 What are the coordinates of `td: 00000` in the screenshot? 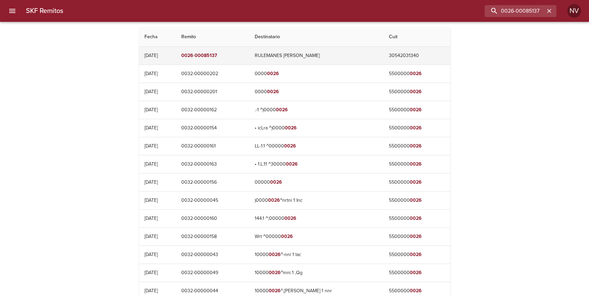 It's located at (316, 182).